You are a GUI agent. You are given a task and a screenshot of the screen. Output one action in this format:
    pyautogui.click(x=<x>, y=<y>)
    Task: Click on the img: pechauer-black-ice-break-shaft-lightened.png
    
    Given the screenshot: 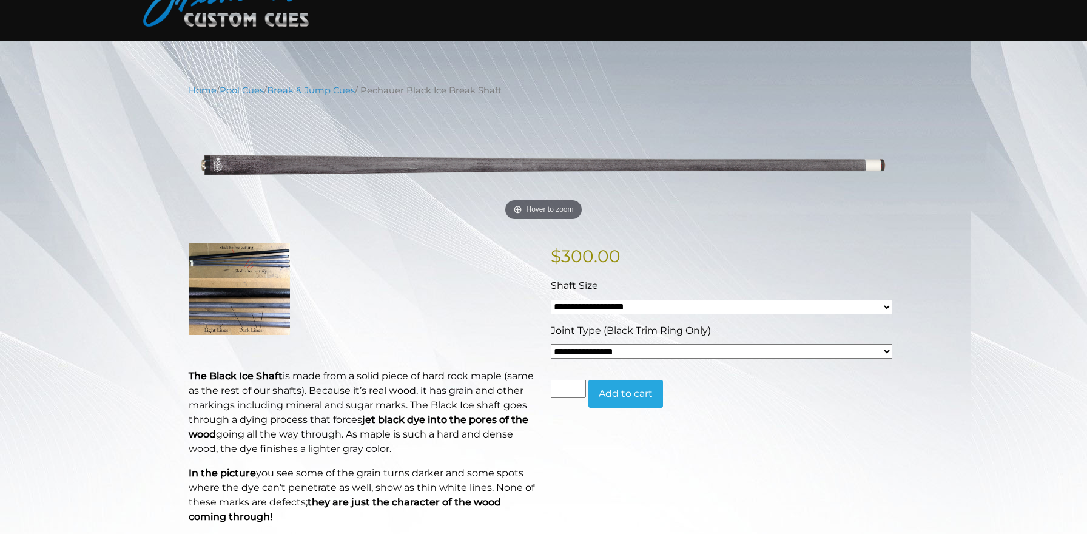 What is the action you would take?
    pyautogui.click(x=544, y=165)
    